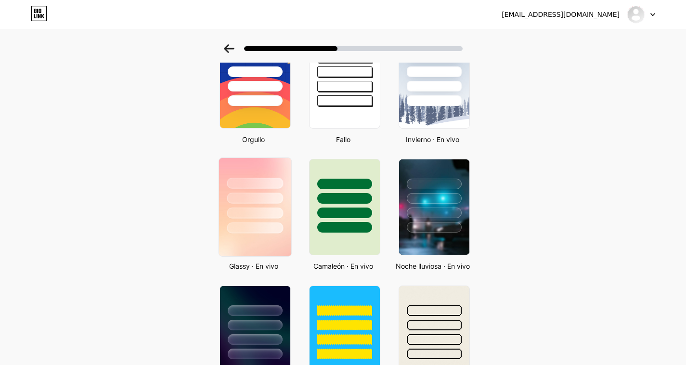  I want to click on font: Noche lluviosa · En vivo, so click(433, 266).